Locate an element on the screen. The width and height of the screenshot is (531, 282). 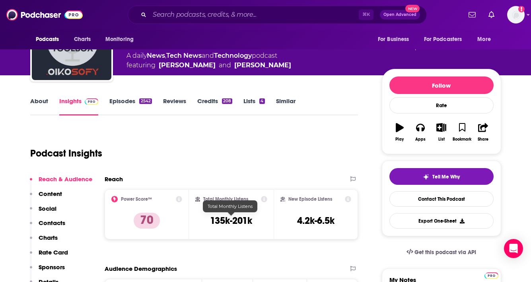
h2: New Episode Listens is located at coordinates (310, 199).